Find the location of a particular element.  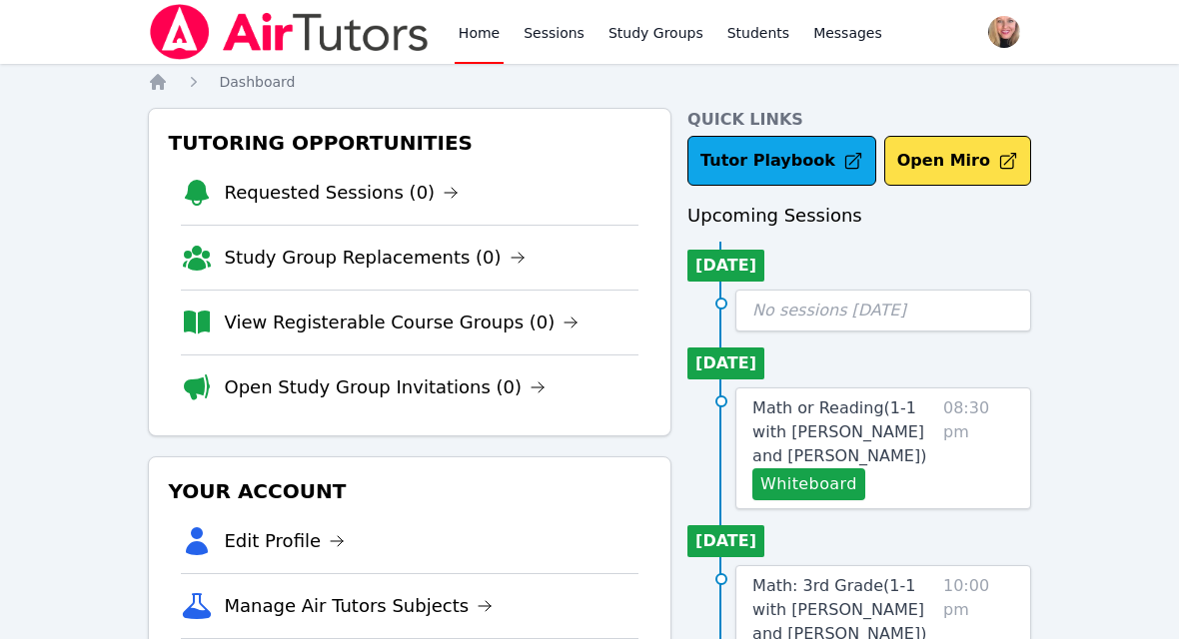

a: Tutor Playbook is located at coordinates (781, 161).